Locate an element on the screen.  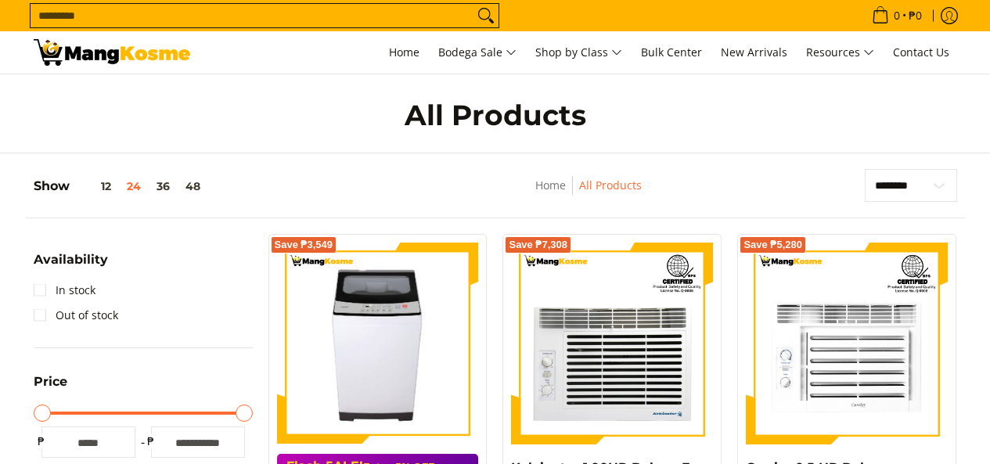
nav: Breadcrumbs is located at coordinates (588, 193).